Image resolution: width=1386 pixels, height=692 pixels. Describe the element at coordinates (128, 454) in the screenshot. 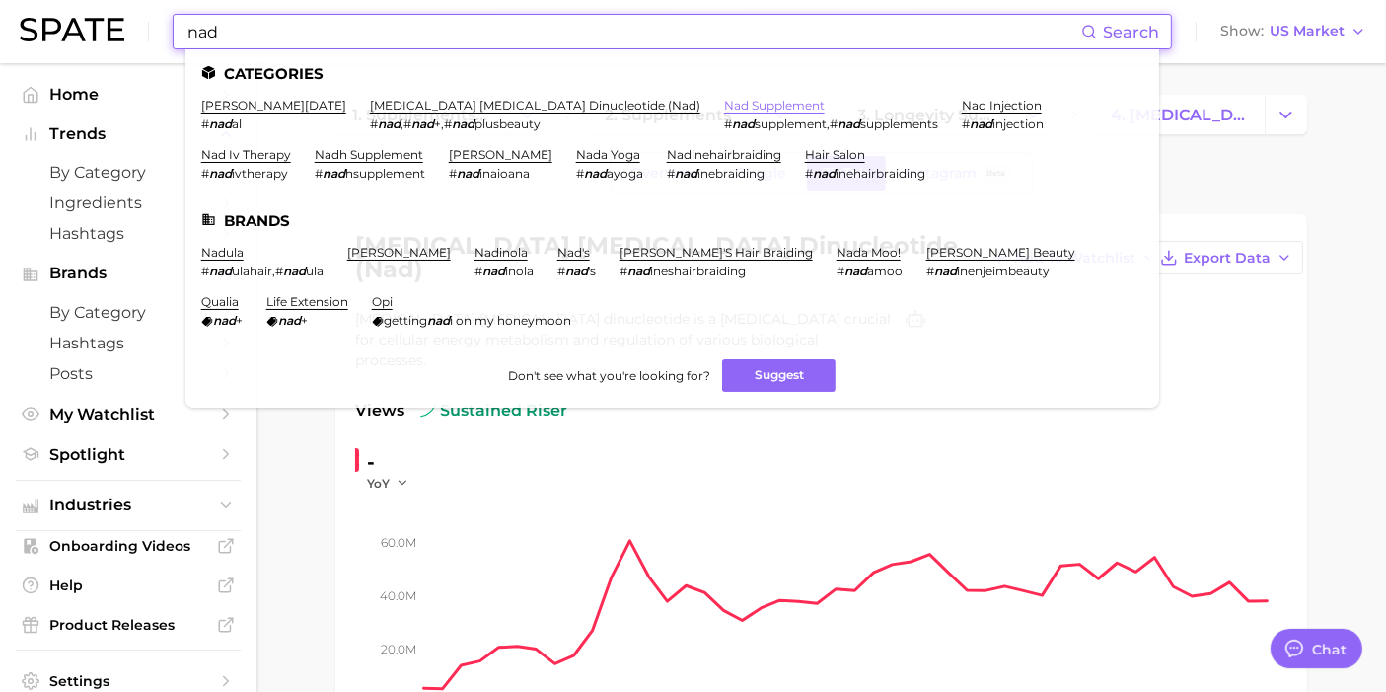

I see `a: Spotlight` at that location.